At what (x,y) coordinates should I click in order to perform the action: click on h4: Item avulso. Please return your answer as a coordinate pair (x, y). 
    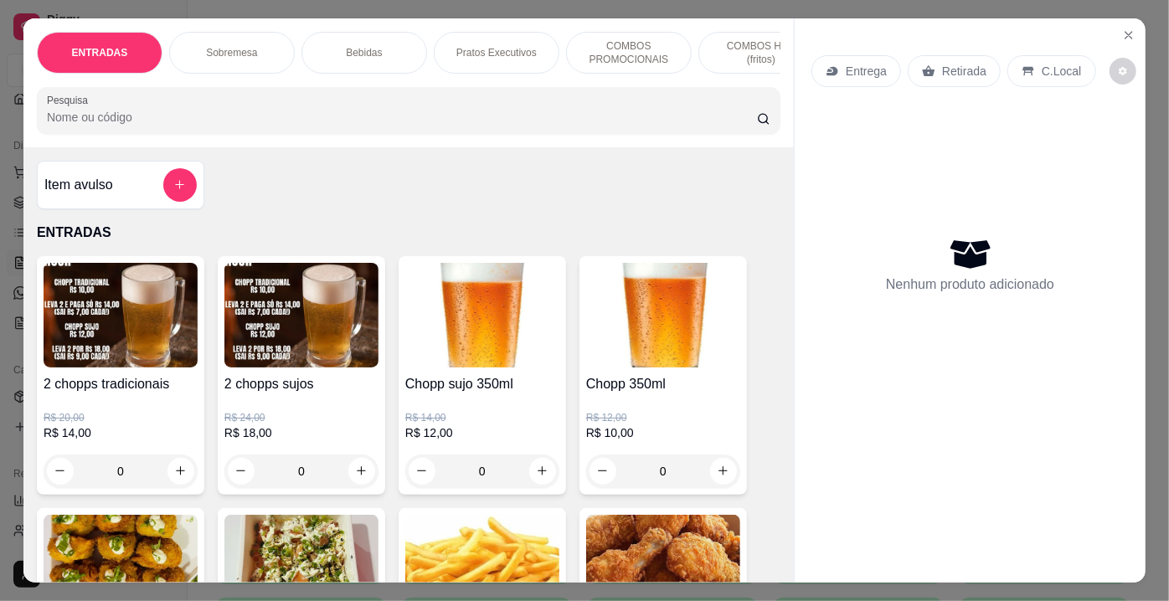
    Looking at the image, I should click on (79, 185).